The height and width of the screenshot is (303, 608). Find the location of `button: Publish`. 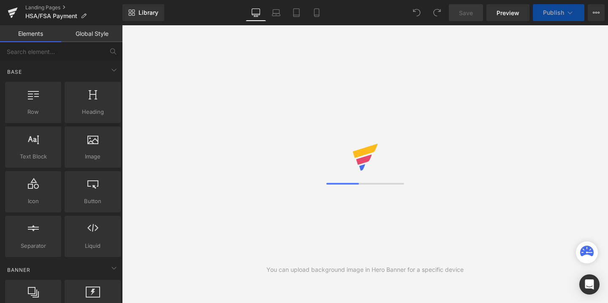

button: Publish is located at coordinates (558, 13).